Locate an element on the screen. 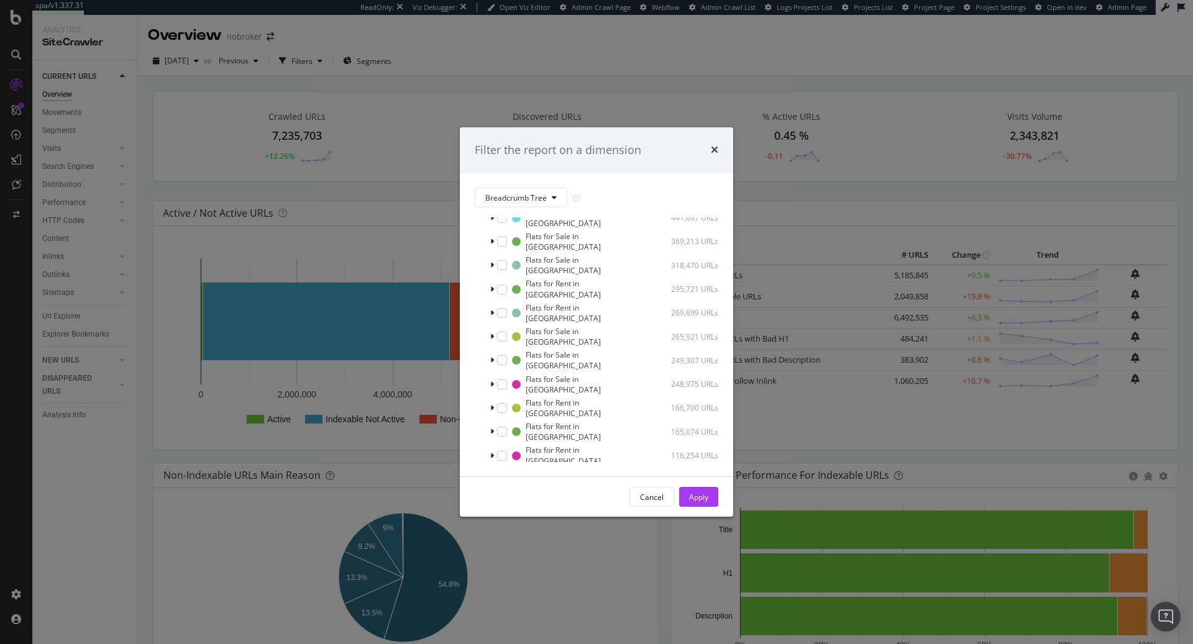 This screenshot has height=644, width=1193. div: 269,699 URLs is located at coordinates (690, 313).